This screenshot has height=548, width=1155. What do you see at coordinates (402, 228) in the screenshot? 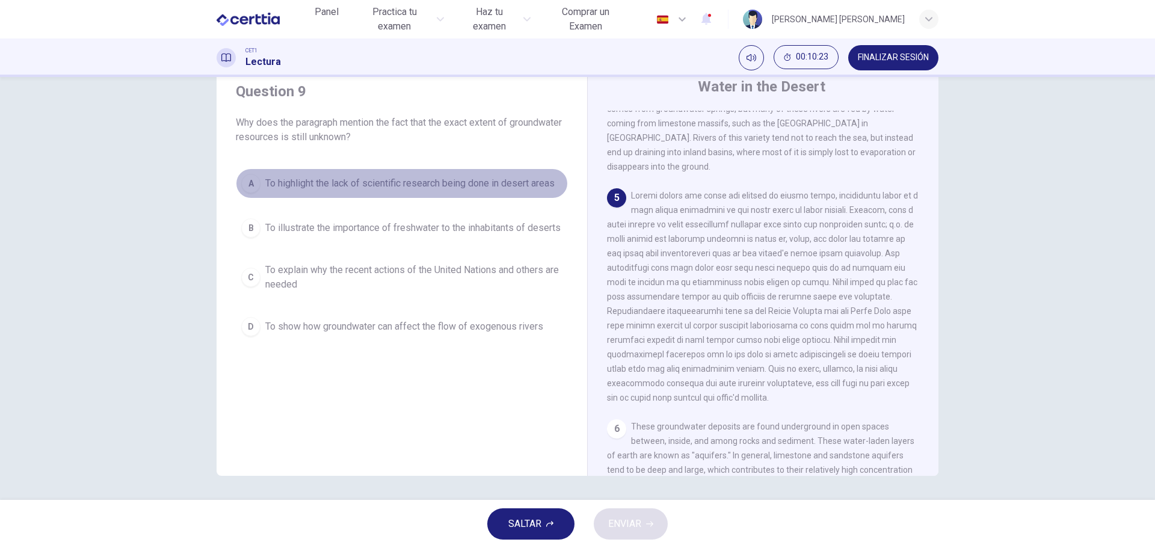
I see `button: BTo illustrate the importance of freshwater to the inhabitants of deserts` at bounding box center [402, 228].